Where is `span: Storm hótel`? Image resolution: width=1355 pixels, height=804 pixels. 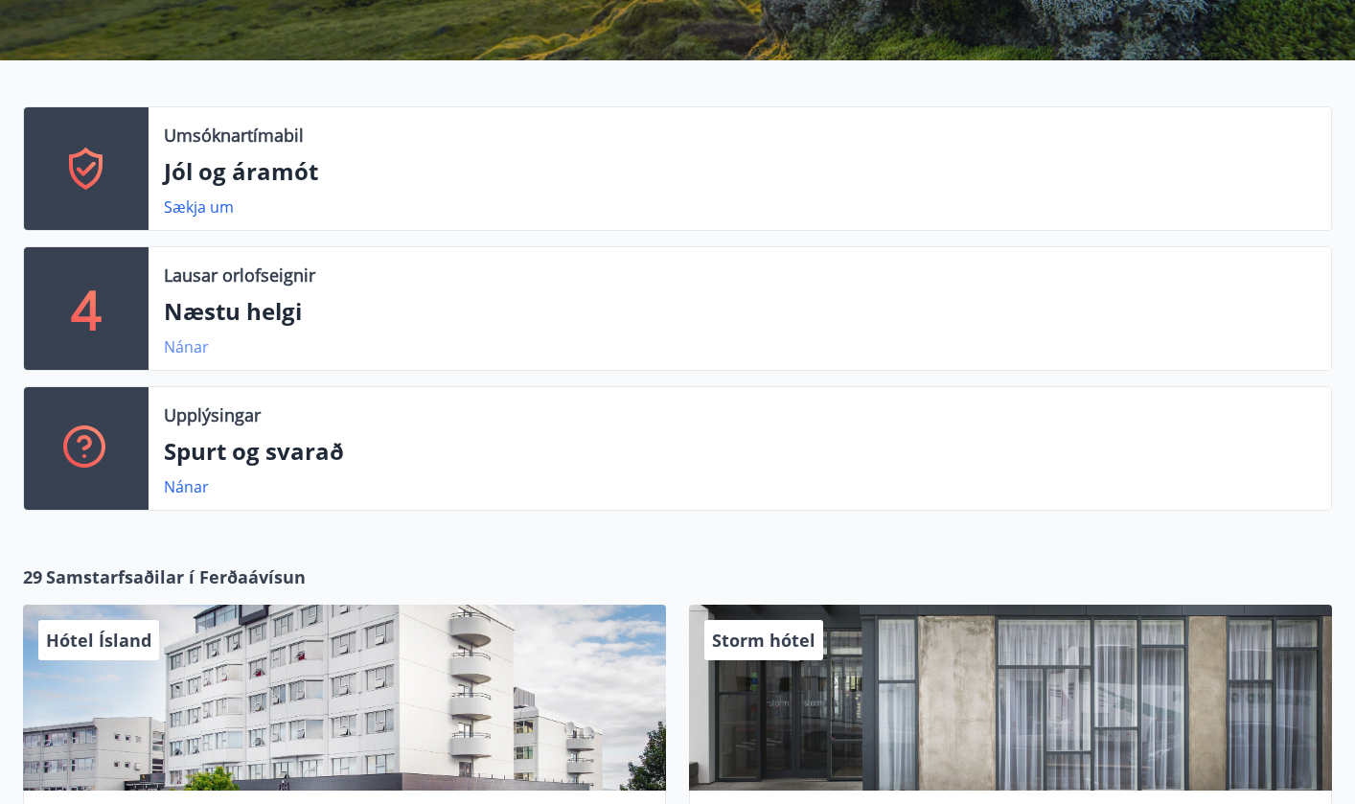
span: Storm hótel is located at coordinates (764, 640).